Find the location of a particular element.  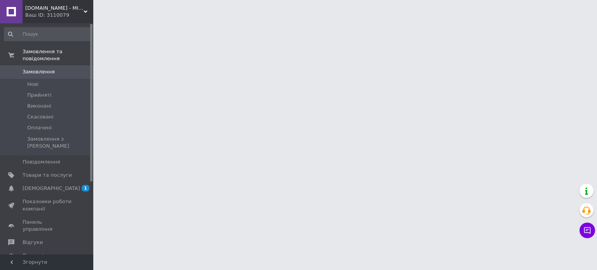

span: Показники роботи компанії is located at coordinates (47, 205).